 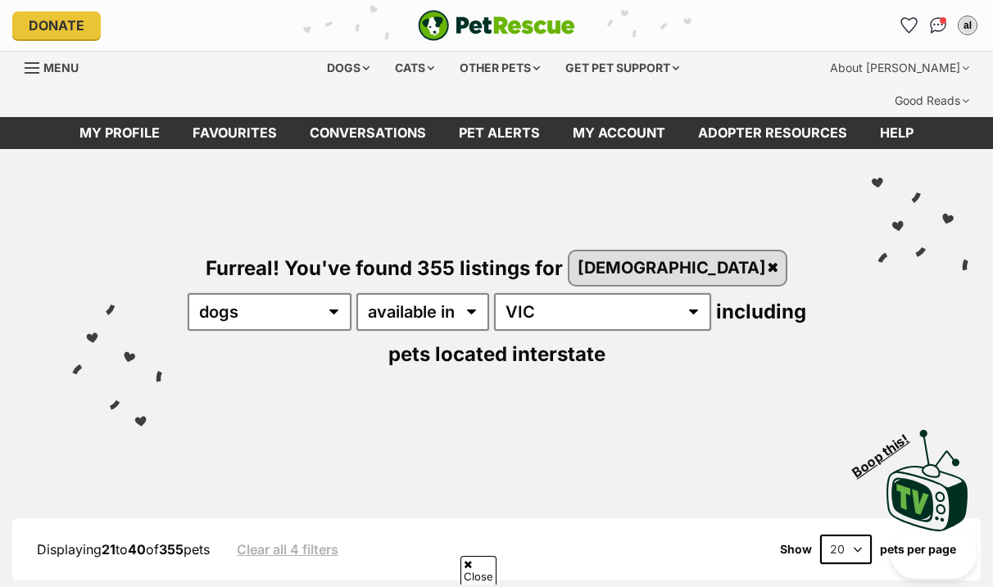 I want to click on img: chat-41dd97257d64d25036548639549fe6c8038ab92f7586957e7f3b1b290dea8141.svg, so click(x=938, y=25).